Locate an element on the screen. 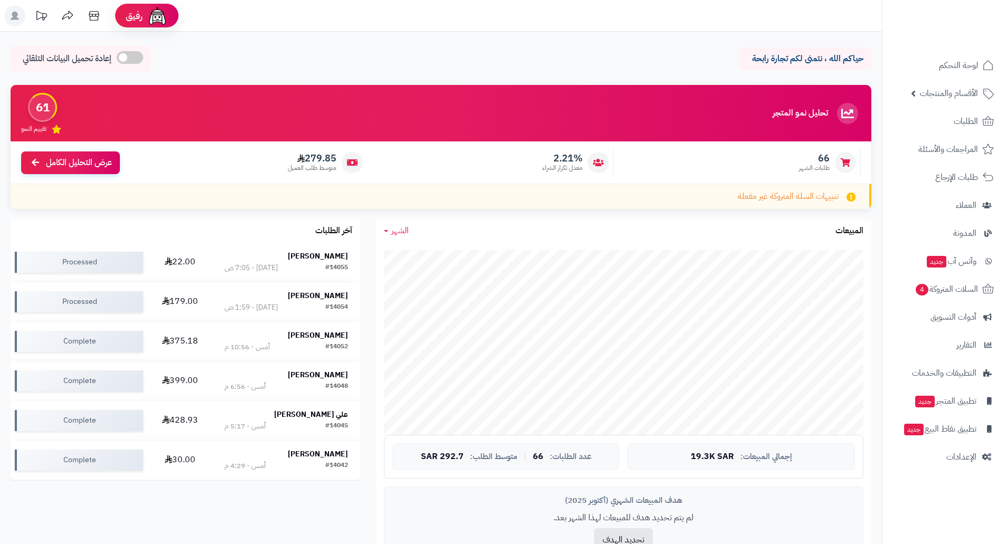 Image resolution: width=1006 pixels, height=544 pixels. span: الطلبات is located at coordinates (965, 121).